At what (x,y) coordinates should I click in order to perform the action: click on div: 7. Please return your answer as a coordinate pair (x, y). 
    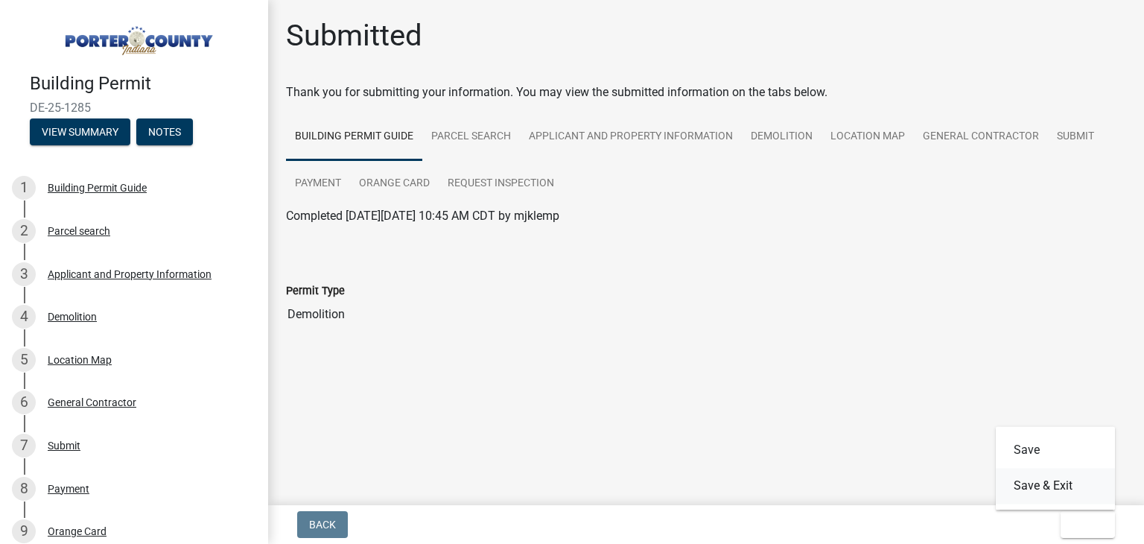
    Looking at the image, I should click on (24, 445).